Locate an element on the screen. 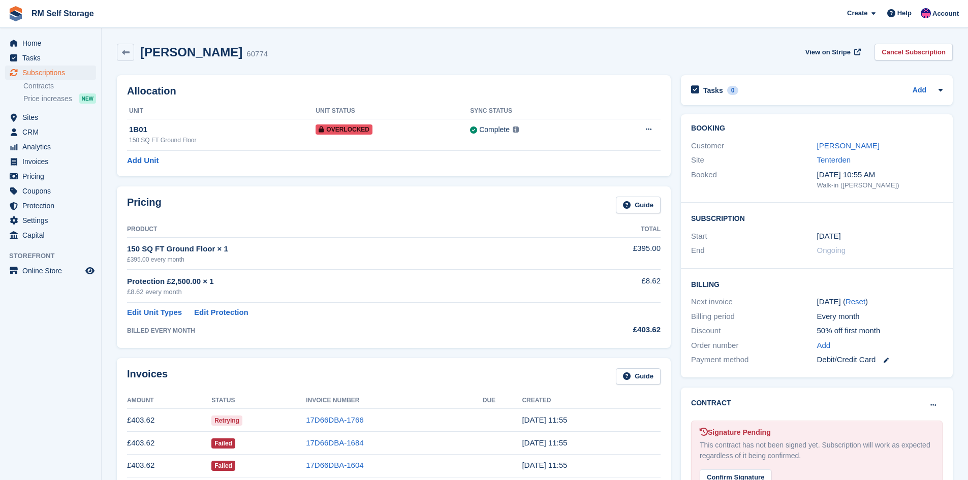  a: Contracts is located at coordinates (59, 86).